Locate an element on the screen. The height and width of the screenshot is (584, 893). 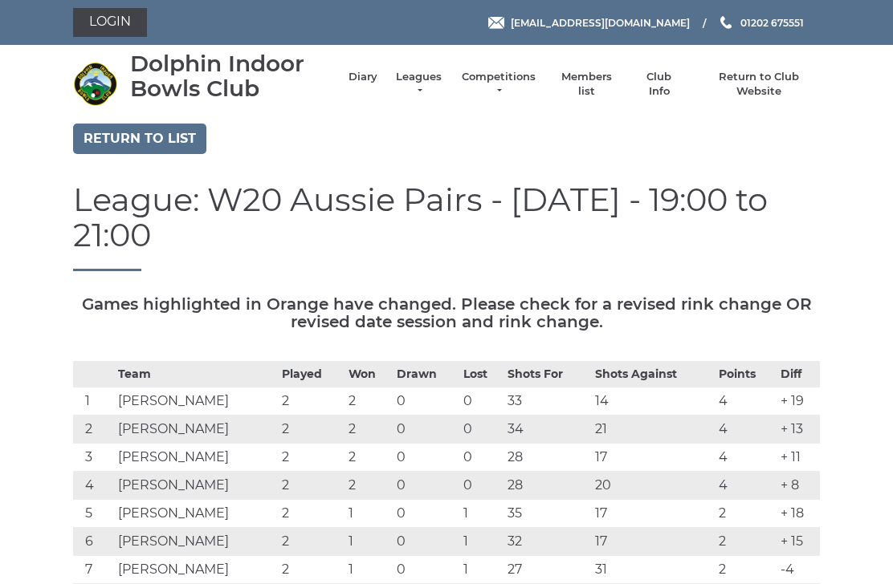
td: + 11 is located at coordinates (798, 457).